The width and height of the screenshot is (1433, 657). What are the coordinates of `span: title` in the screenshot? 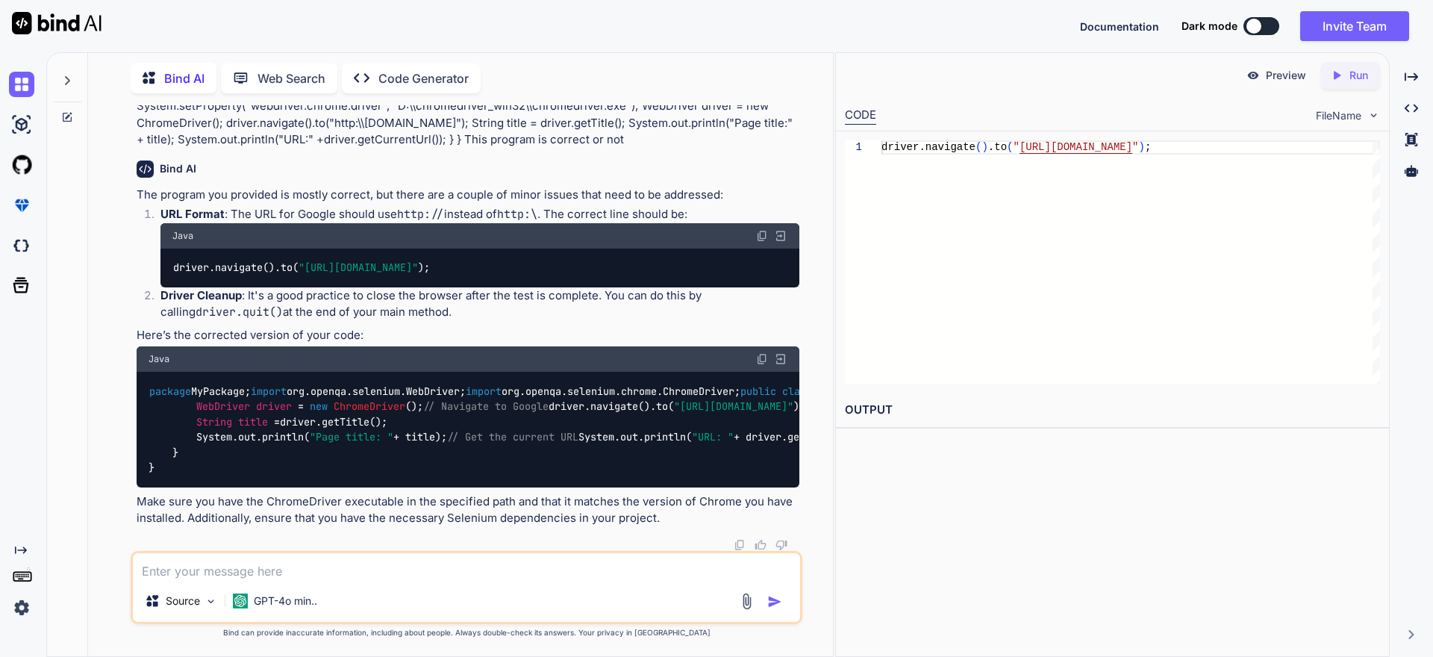 It's located at (253, 422).